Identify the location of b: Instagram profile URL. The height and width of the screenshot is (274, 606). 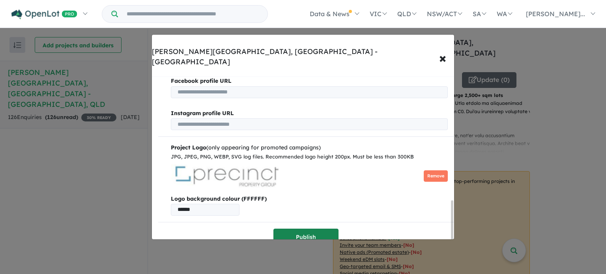
(202, 113).